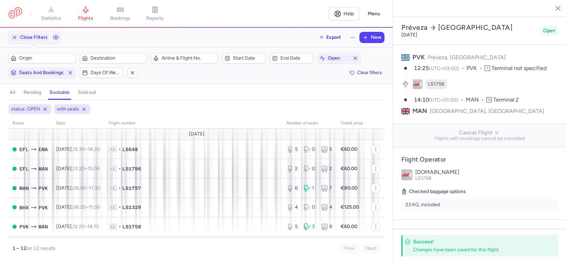 This screenshot has width=566, height=262. Describe the element at coordinates (489, 100) in the screenshot. I see `span: T2` at that location.